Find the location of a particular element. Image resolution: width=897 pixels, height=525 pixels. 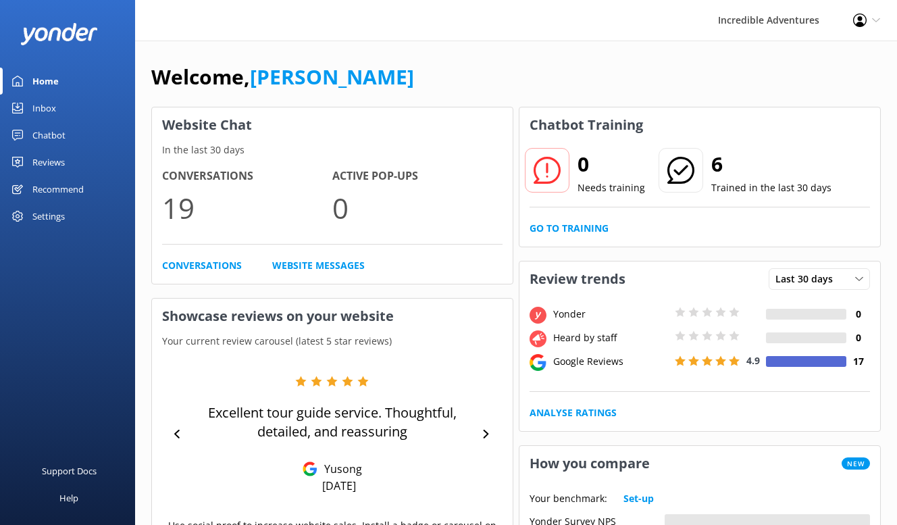

div: Chatbot is located at coordinates (49, 135).